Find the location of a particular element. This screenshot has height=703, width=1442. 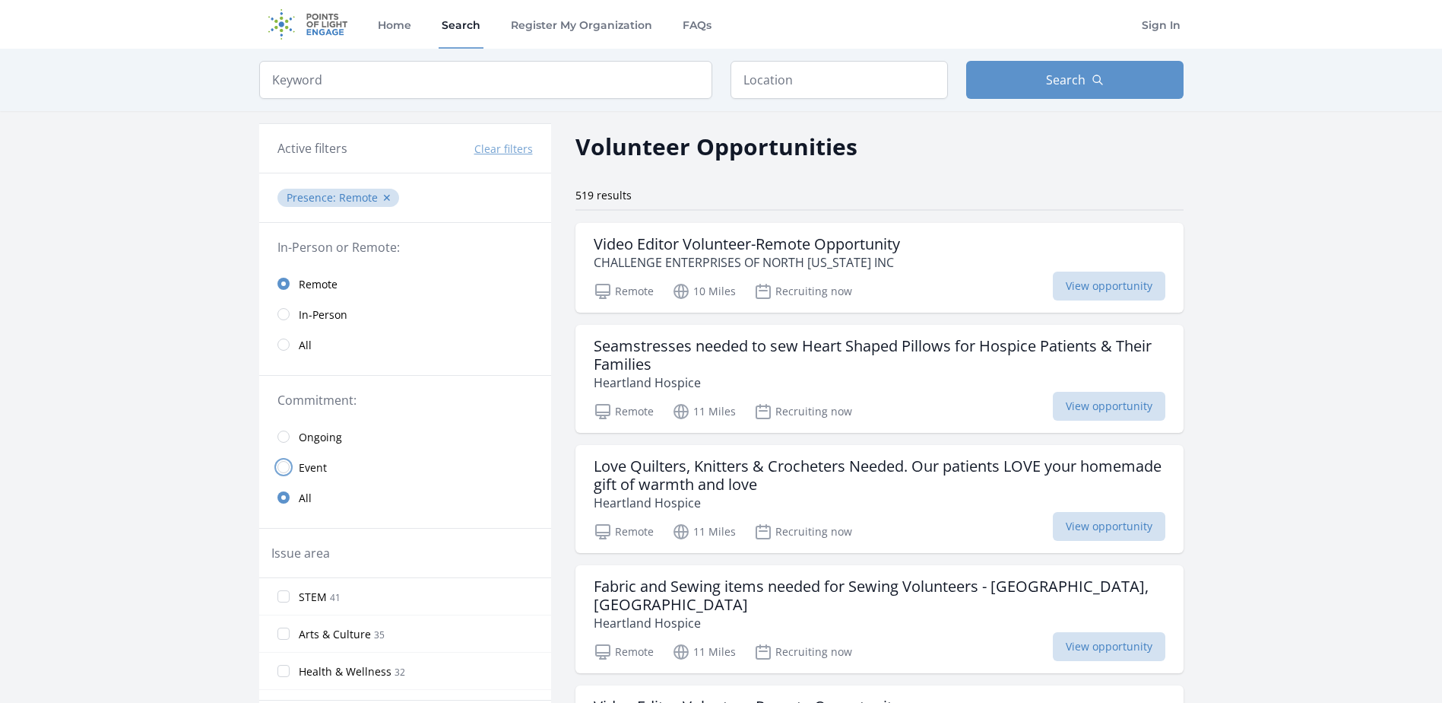

legend: In-Person or Remote: is located at coordinates (405, 247).